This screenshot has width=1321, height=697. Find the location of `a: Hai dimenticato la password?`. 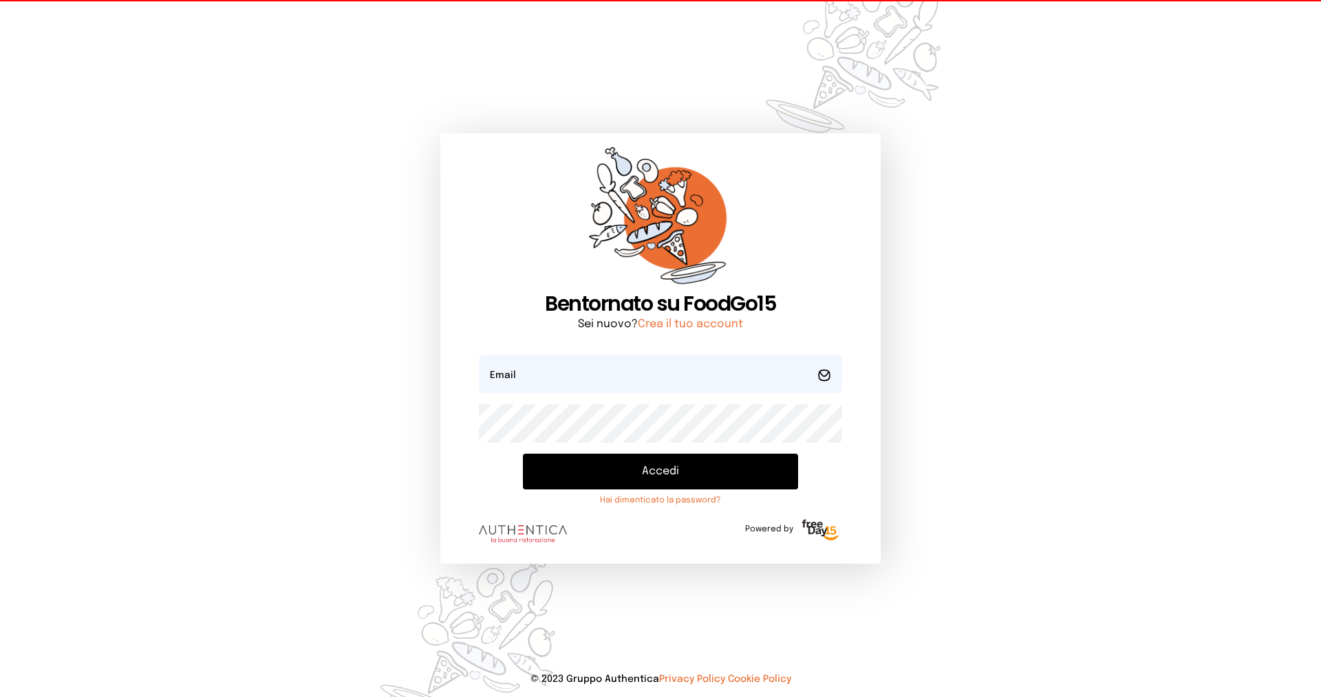

a: Hai dimenticato la password? is located at coordinates (660, 501).